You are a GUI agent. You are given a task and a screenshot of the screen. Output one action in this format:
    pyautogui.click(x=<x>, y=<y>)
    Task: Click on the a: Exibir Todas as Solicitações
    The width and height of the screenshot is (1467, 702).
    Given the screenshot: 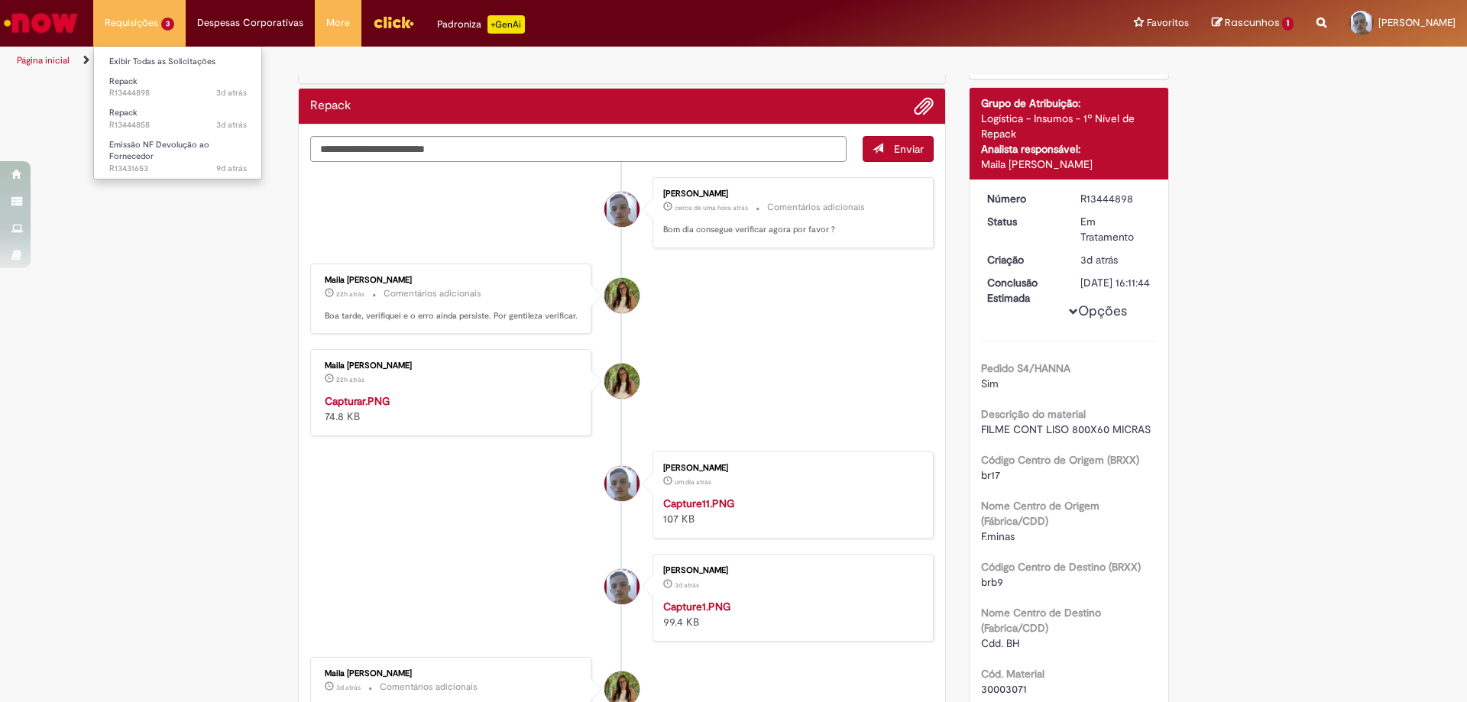 What is the action you would take?
    pyautogui.click(x=178, y=62)
    